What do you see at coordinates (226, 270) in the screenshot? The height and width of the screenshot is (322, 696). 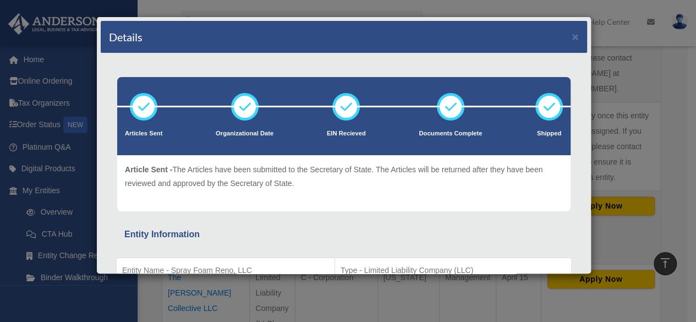 I see `p: Entity Name - Spray Foam Reno, LLC` at bounding box center [226, 270].